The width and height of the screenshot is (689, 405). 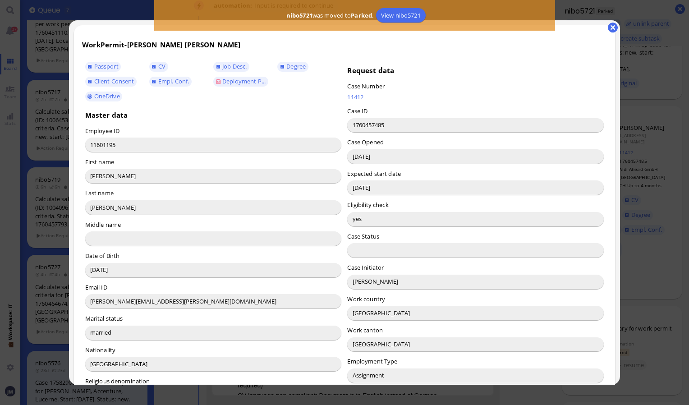 I want to click on label: Employment Type, so click(x=372, y=361).